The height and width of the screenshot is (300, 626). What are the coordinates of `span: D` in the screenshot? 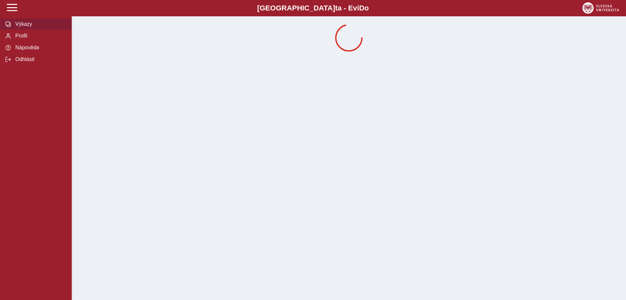 It's located at (362, 8).